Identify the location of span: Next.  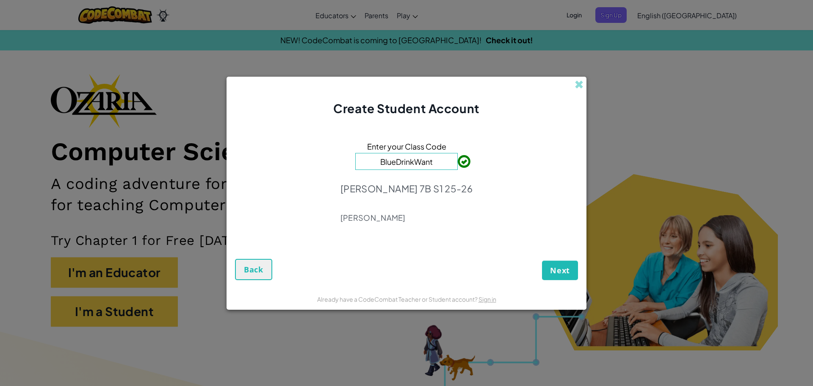
(560, 270).